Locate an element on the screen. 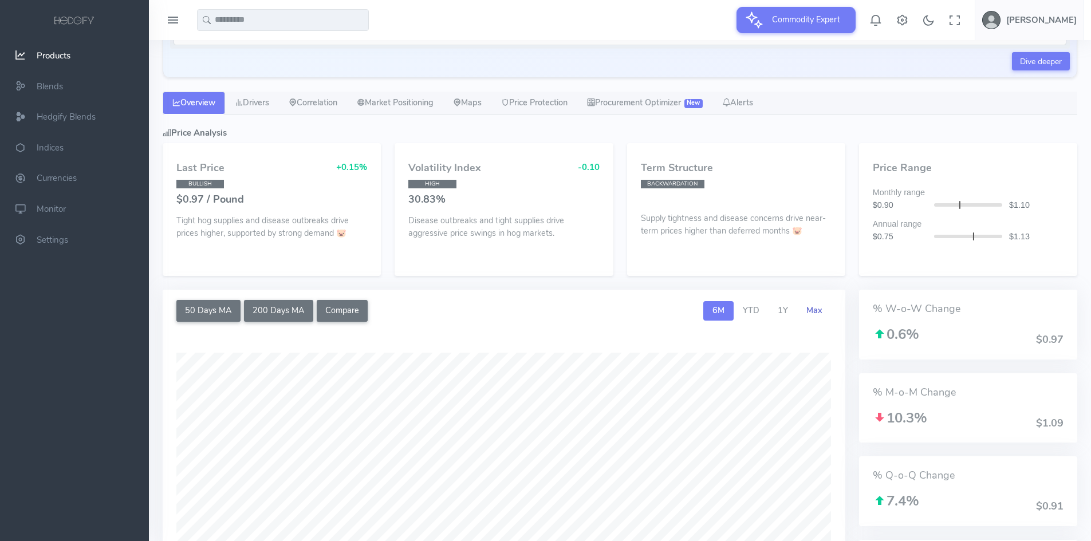  h4: % M-o-M Change is located at coordinates (968, 393).